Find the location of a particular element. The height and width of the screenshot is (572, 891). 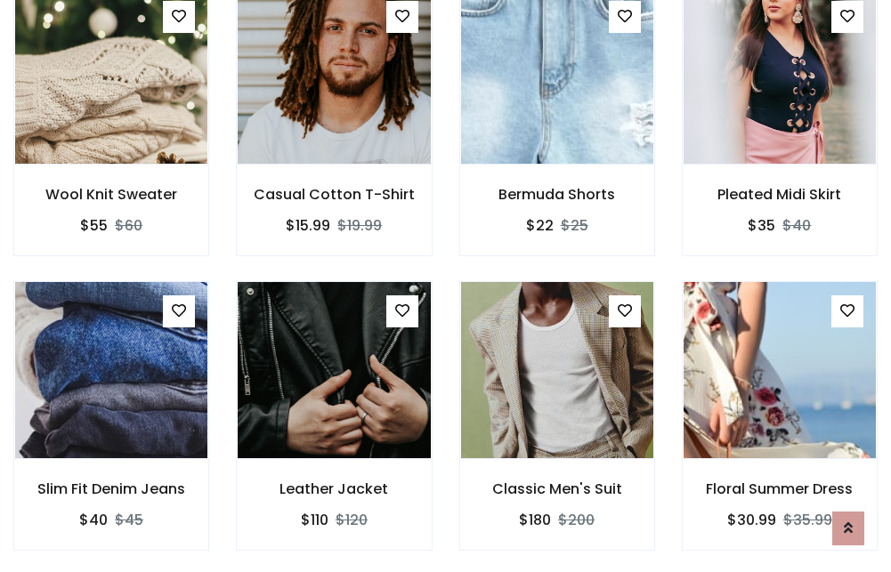

del: $40 is located at coordinates (797, 225).